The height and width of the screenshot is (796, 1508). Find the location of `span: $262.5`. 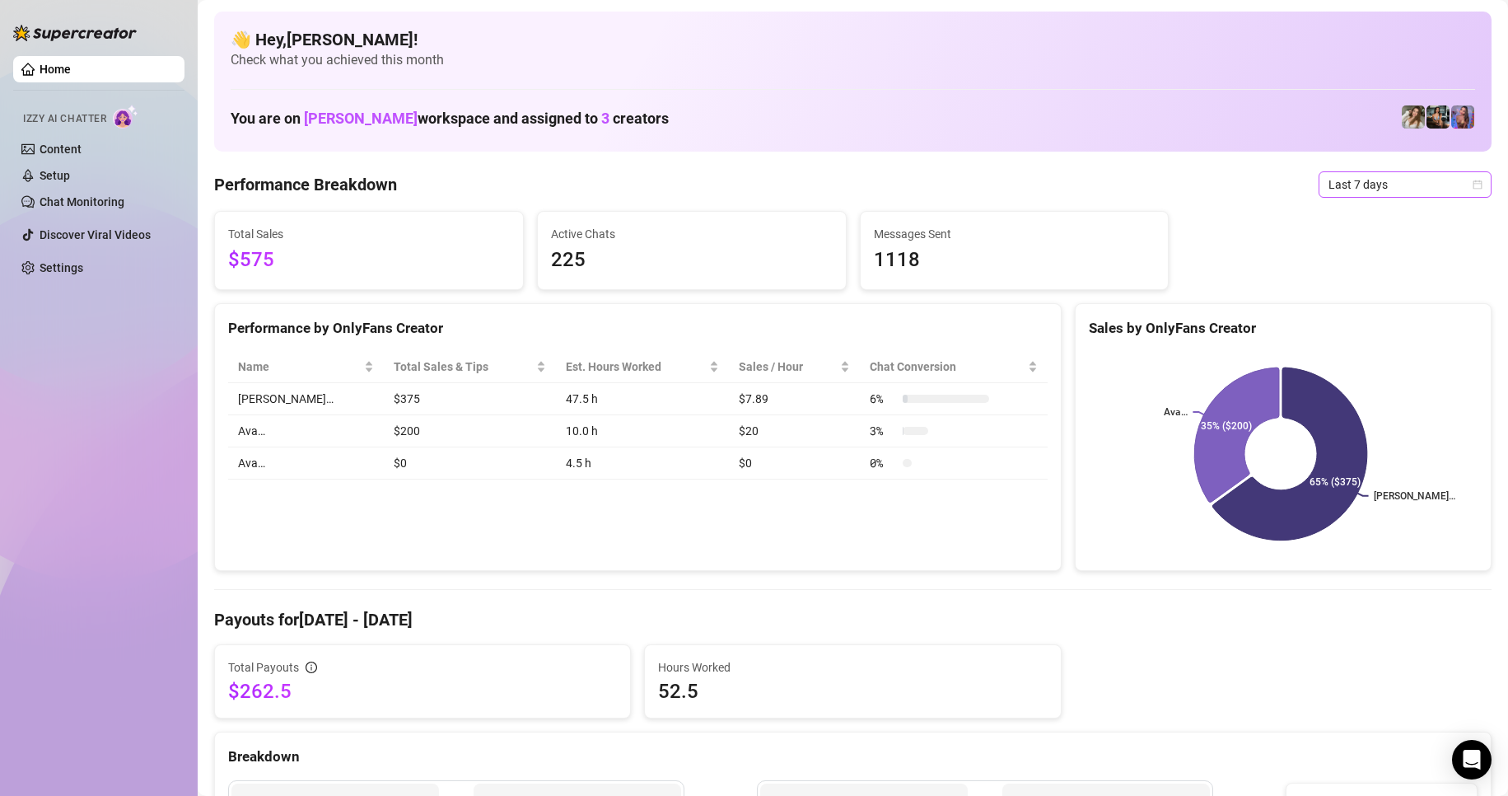

span: $262.5 is located at coordinates (423, 691).